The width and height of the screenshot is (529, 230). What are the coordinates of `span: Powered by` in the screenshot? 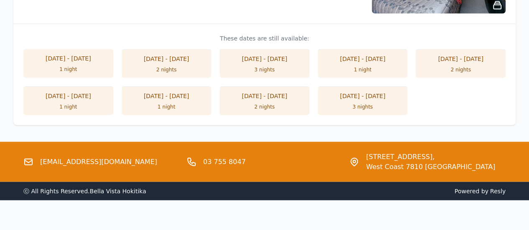 It's located at (387, 191).